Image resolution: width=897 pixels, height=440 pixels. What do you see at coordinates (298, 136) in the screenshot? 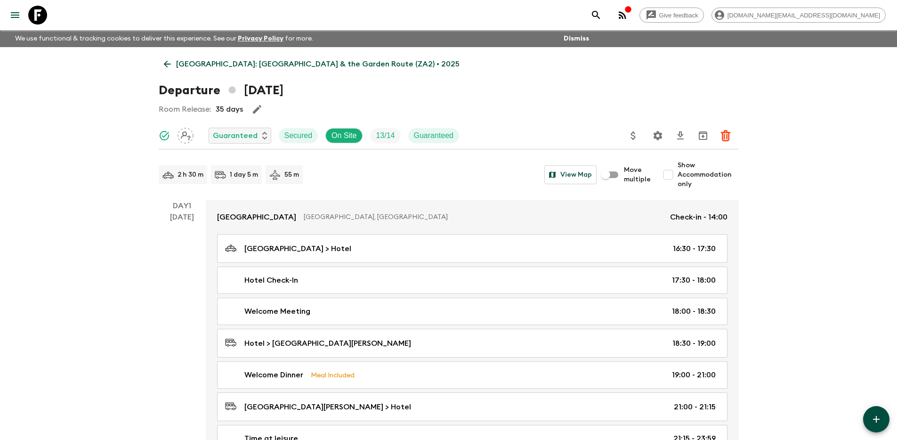
I see `div: Secured` at bounding box center [298, 136].